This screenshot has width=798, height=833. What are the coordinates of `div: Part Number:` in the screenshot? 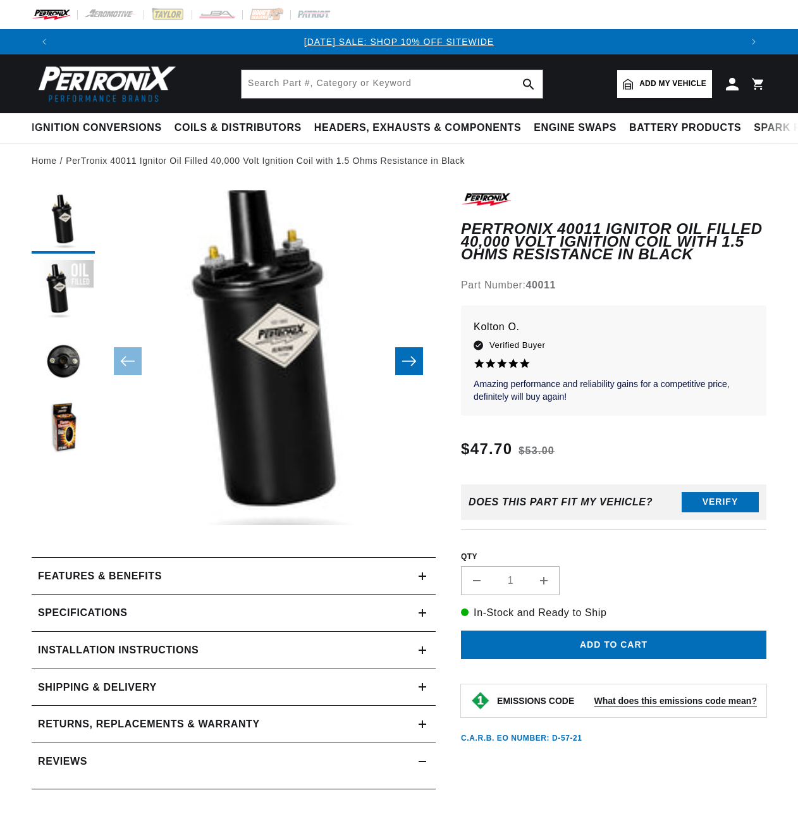 It's located at (613, 285).